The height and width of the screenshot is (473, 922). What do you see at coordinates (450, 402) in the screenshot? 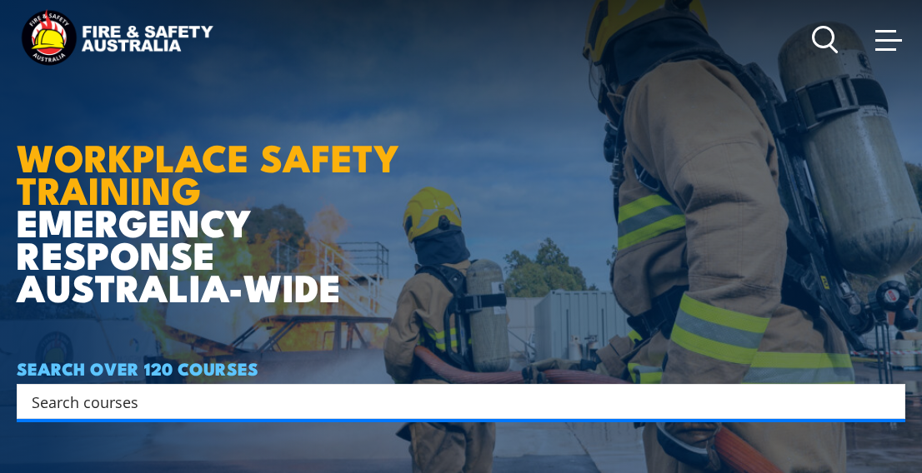
I see `input: Search input` at bounding box center [450, 402].